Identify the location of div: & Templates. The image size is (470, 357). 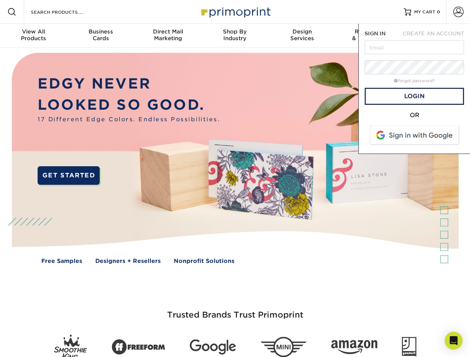
(369, 35).